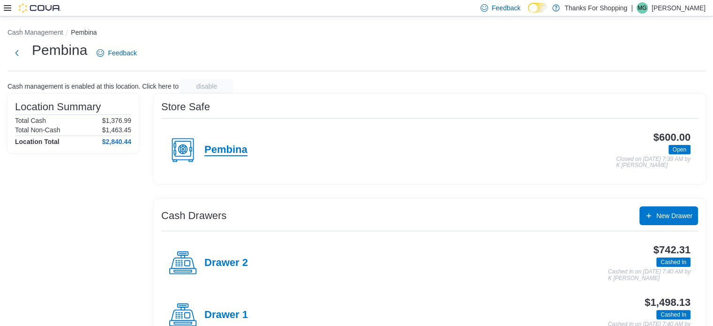  I want to click on h3: Cash Drawers, so click(194, 216).